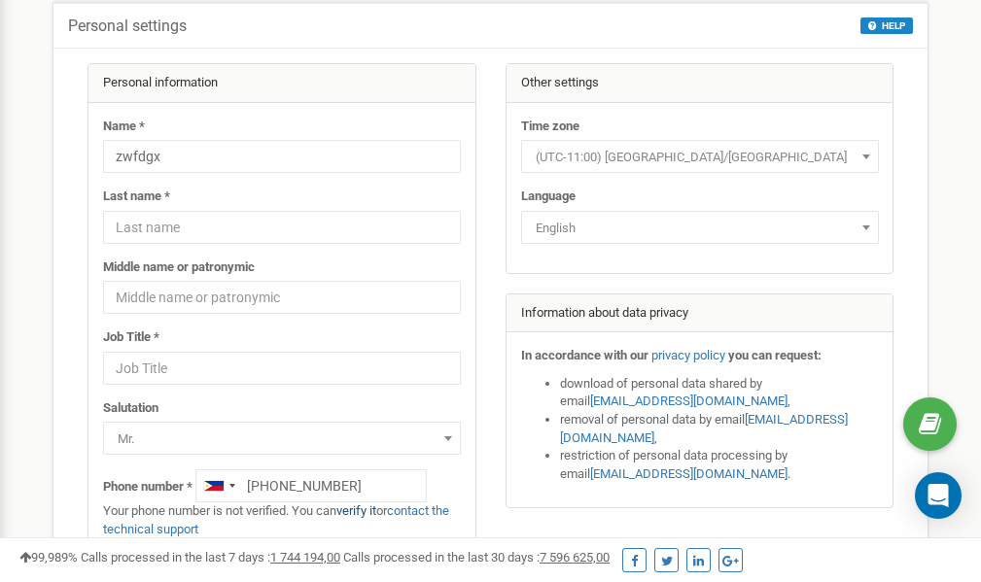  Describe the element at coordinates (282, 227) in the screenshot. I see `input: Last name` at that location.